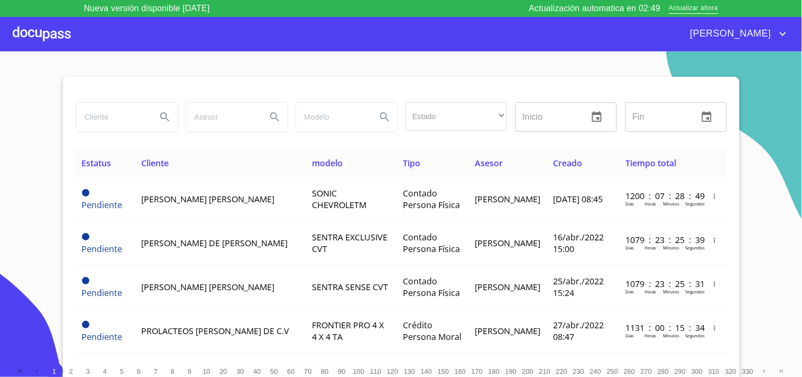 This screenshot has width=802, height=377. Describe the element at coordinates (511, 371) in the screenshot. I see `span: 190` at that location.